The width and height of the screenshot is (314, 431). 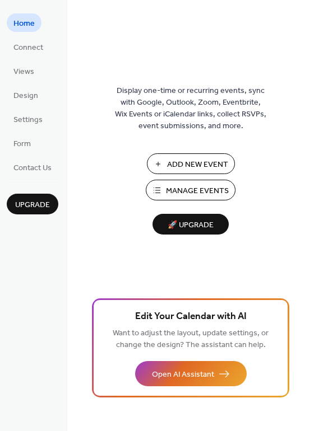 I want to click on span: Settings, so click(x=28, y=120).